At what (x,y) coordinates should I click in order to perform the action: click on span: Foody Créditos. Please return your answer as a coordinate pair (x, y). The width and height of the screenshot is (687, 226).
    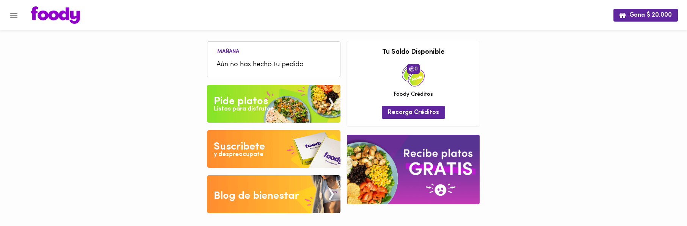
    Looking at the image, I should click on (413, 94).